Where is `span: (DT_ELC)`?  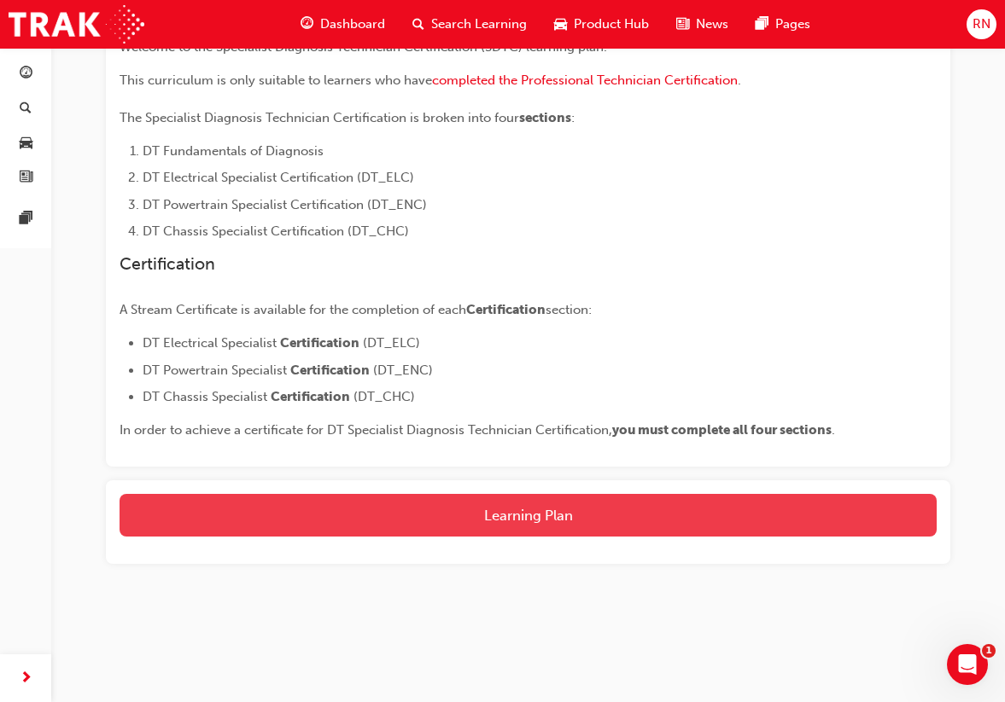
span: (DT_ELC) is located at coordinates (391, 343).